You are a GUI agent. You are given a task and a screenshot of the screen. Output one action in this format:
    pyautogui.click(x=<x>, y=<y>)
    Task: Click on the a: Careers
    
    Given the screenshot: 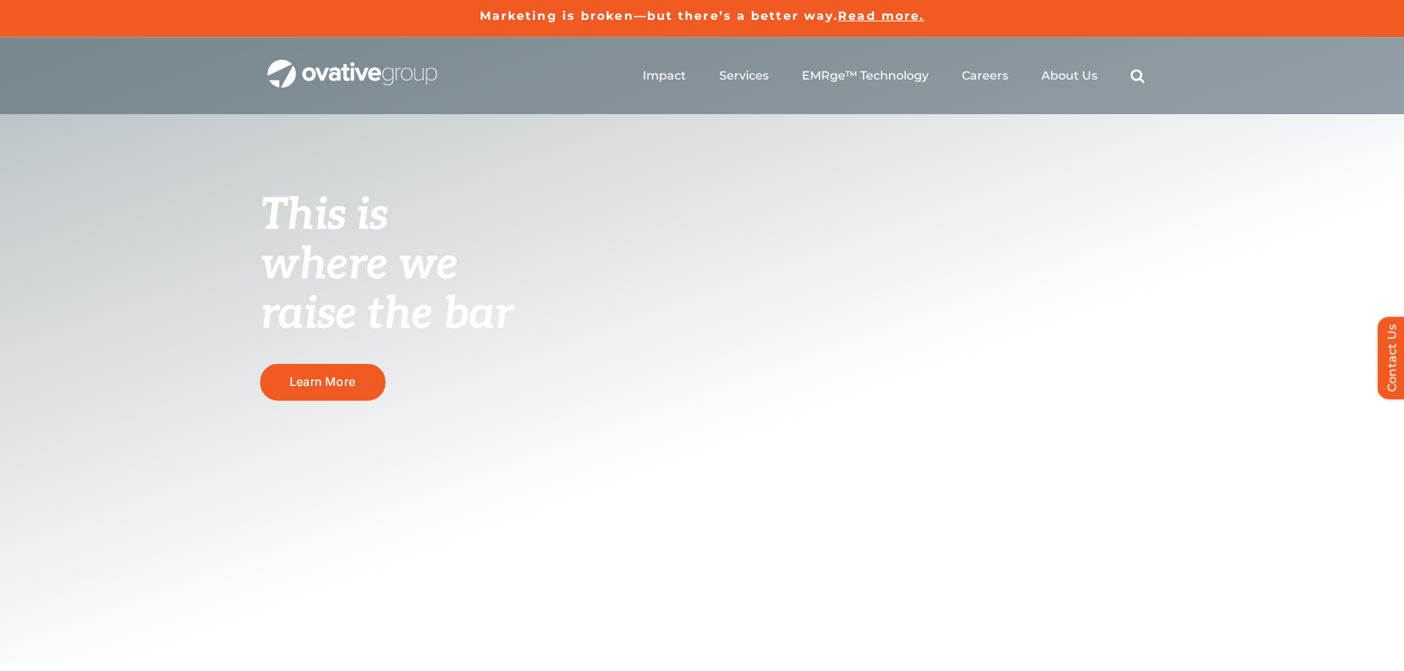 What is the action you would take?
    pyautogui.click(x=985, y=76)
    